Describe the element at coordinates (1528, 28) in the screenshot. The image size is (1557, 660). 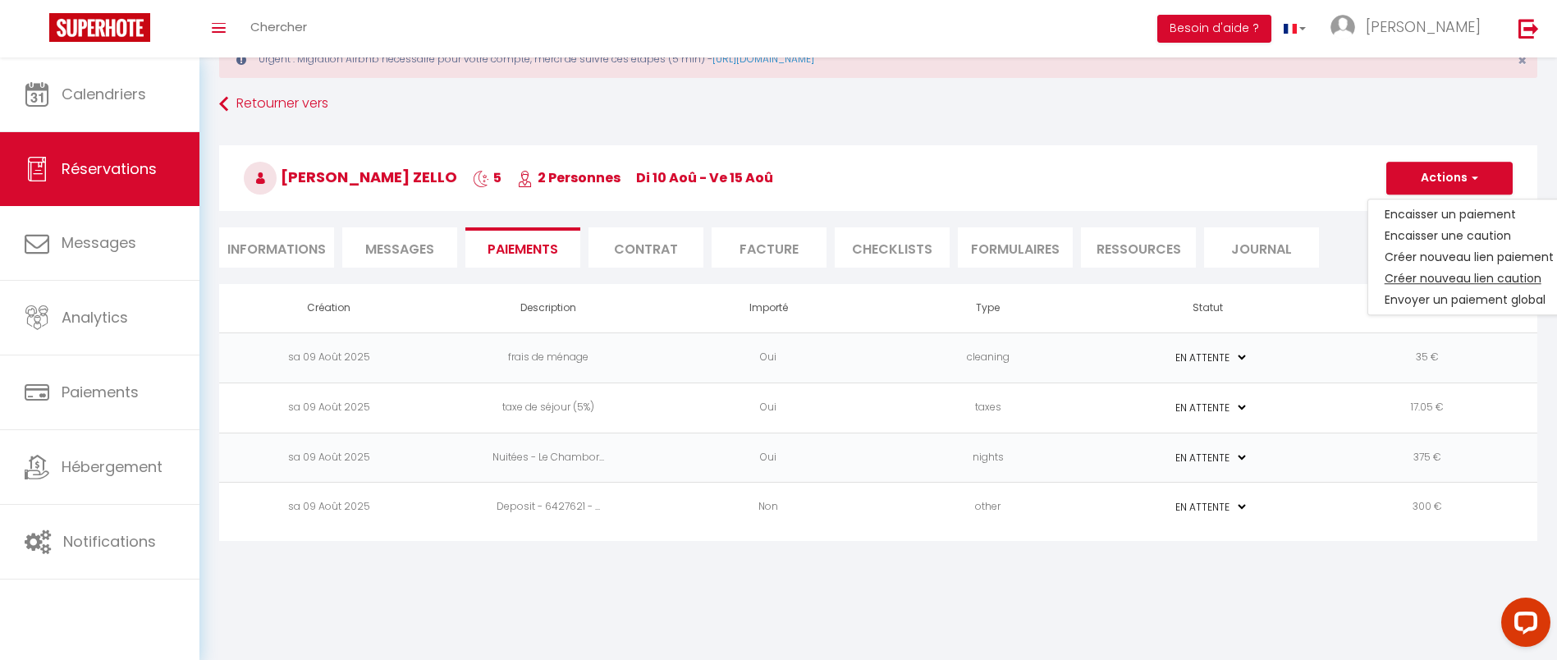
I see `img: logout` at that location.